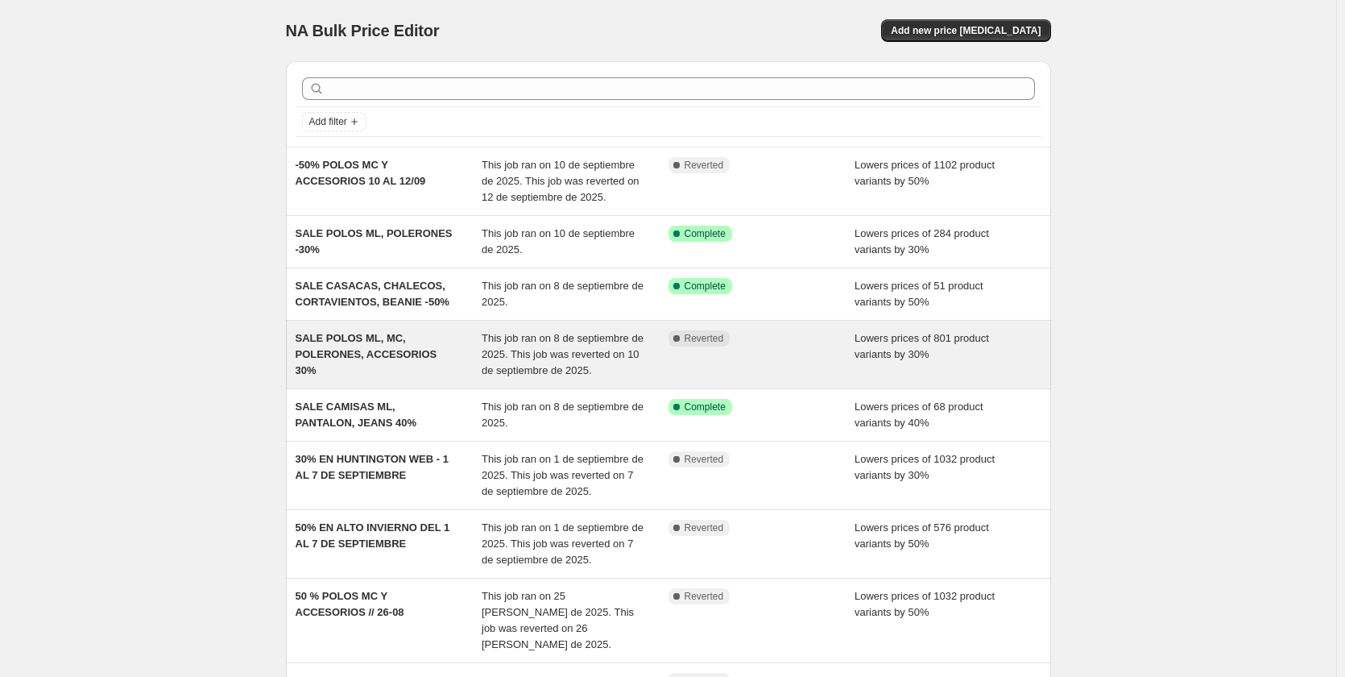  What do you see at coordinates (922, 241) in the screenshot?
I see `span: Lowers prices of 284 product variants by 30%` at bounding box center [922, 241].